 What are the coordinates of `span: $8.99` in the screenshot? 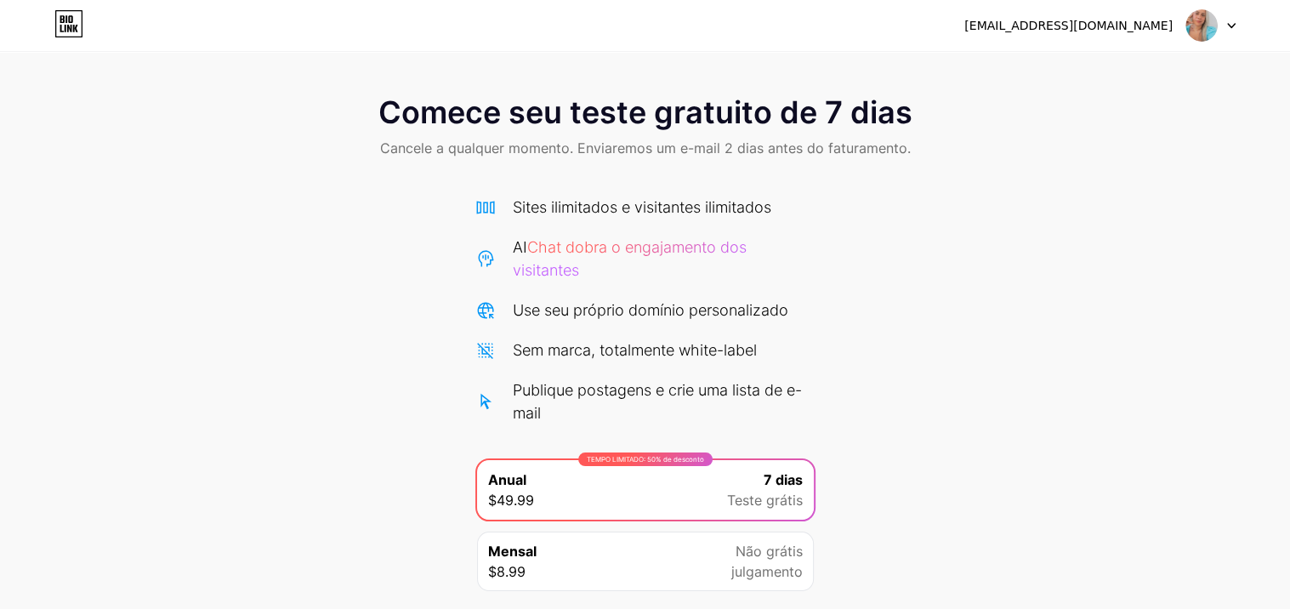 It's located at (507, 571).